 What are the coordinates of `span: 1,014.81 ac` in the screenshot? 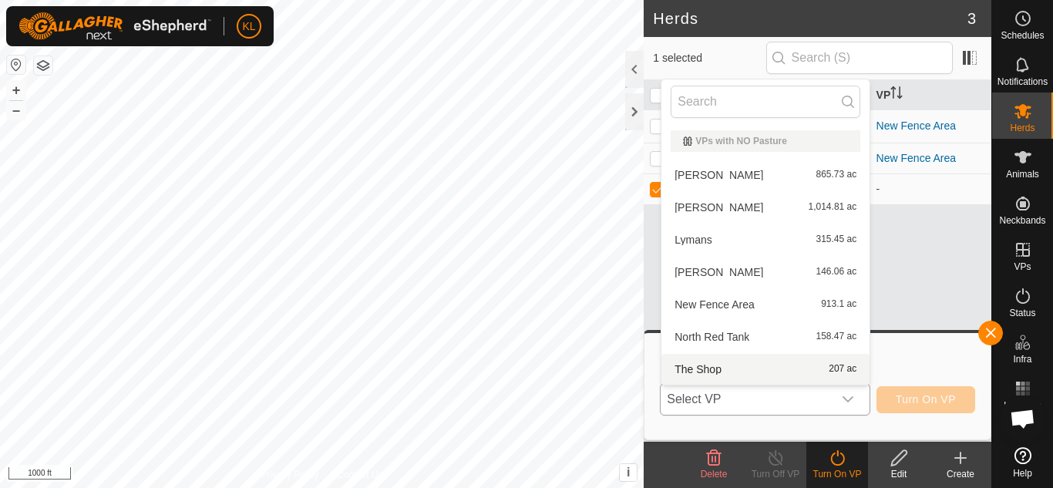 It's located at (833, 207).